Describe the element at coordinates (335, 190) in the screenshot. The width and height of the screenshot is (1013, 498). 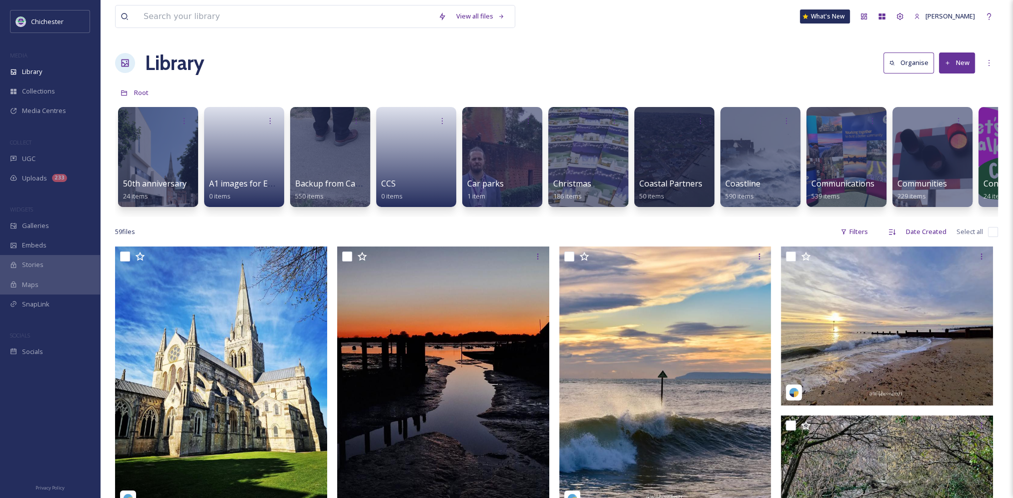
I see `a: Backup from Camera550 items` at that location.